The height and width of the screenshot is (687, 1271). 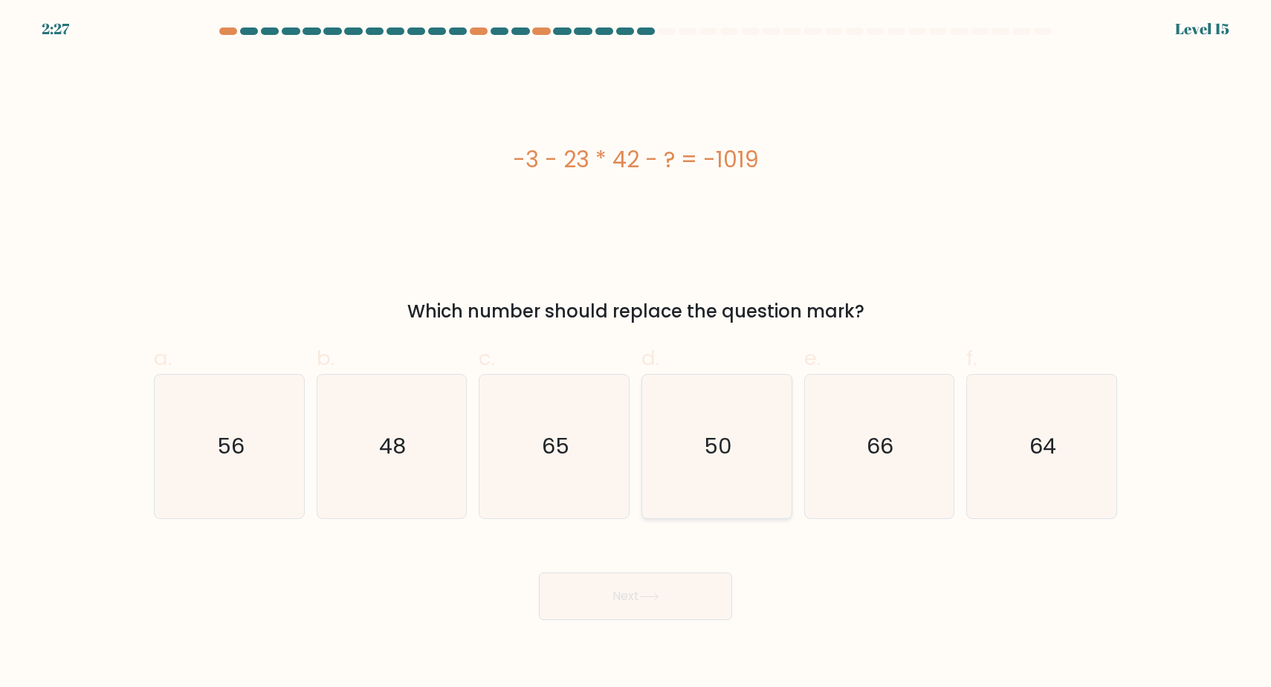 What do you see at coordinates (1043, 446) in the screenshot?
I see `text: 64` at bounding box center [1043, 446].